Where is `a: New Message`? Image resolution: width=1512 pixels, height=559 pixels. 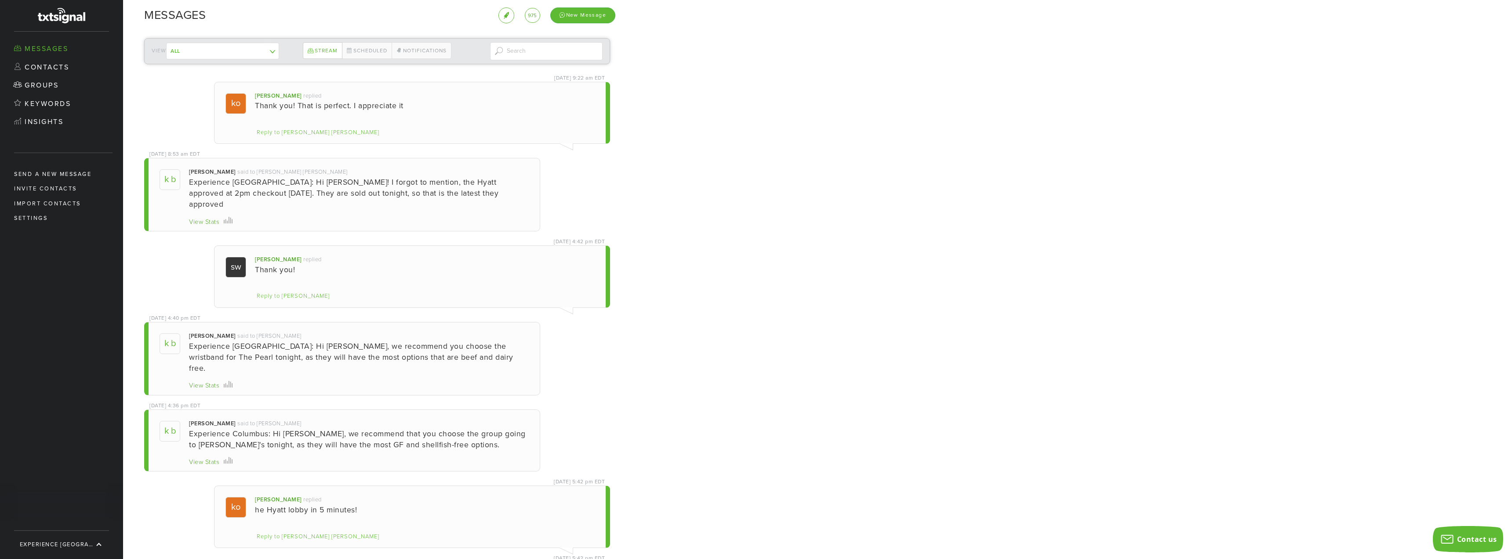 a: New Message is located at coordinates (583, 15).